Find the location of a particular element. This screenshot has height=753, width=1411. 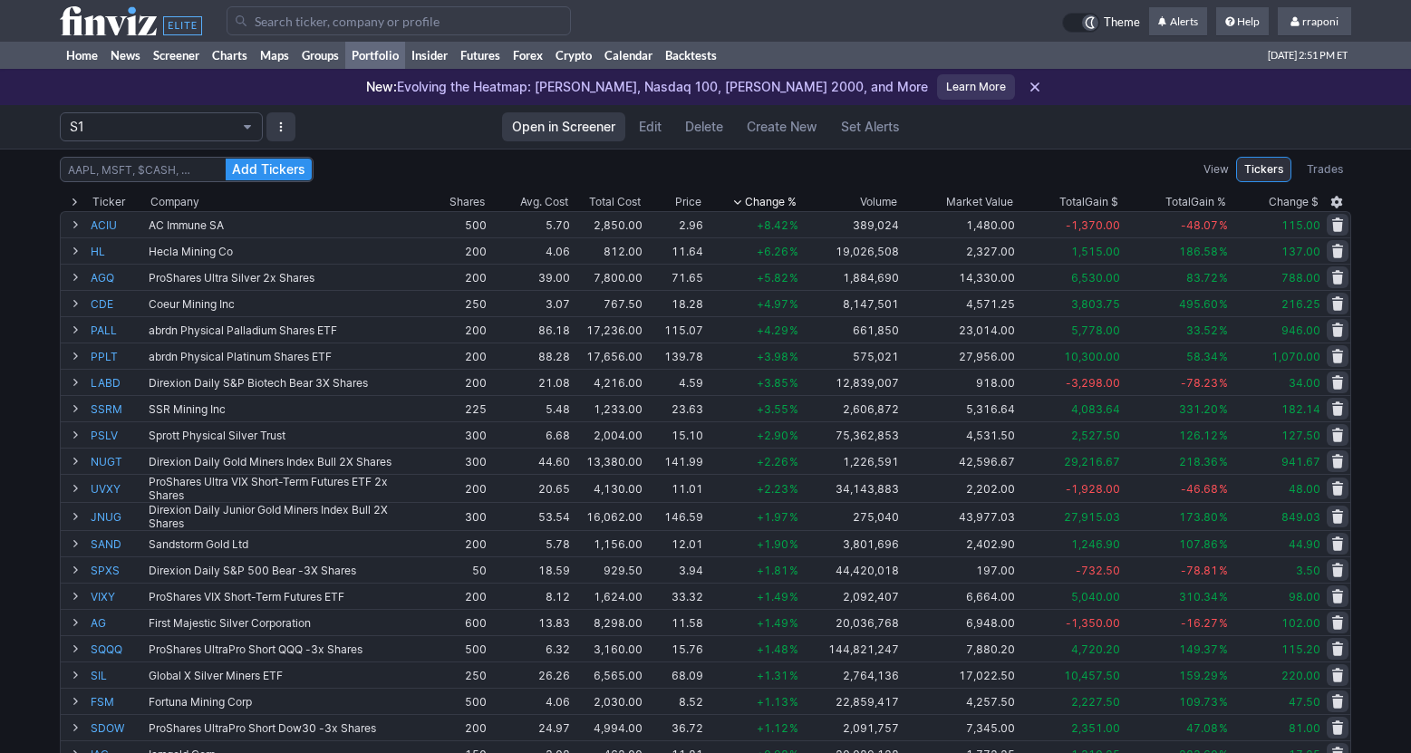

span: Trades is located at coordinates (1324, 169).